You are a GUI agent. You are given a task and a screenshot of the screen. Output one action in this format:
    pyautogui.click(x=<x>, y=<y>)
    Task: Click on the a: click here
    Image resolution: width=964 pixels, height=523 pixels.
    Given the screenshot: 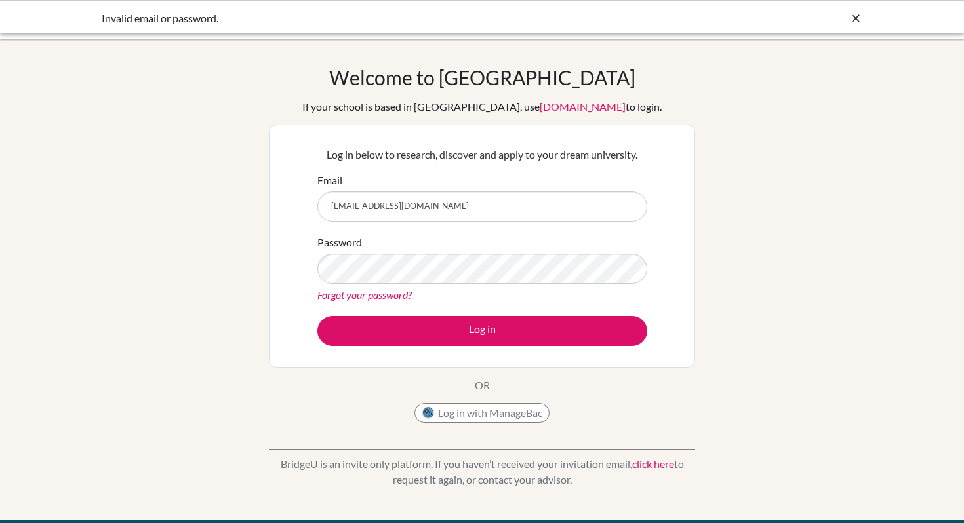 What is the action you would take?
    pyautogui.click(x=653, y=463)
    